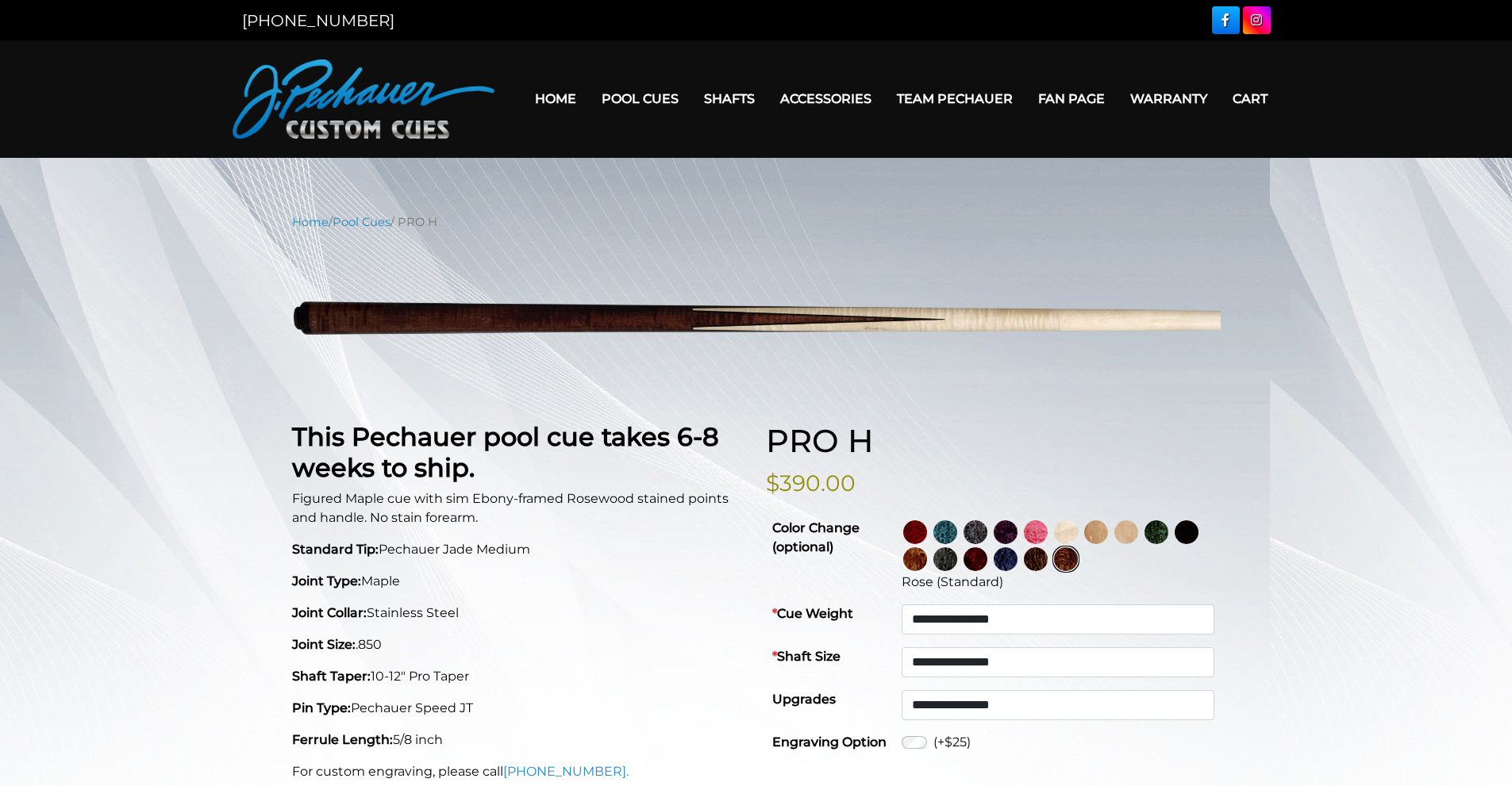 The image size is (1512, 786). What do you see at coordinates (976, 532) in the screenshot?
I see `img: Smoke` at bounding box center [976, 532].